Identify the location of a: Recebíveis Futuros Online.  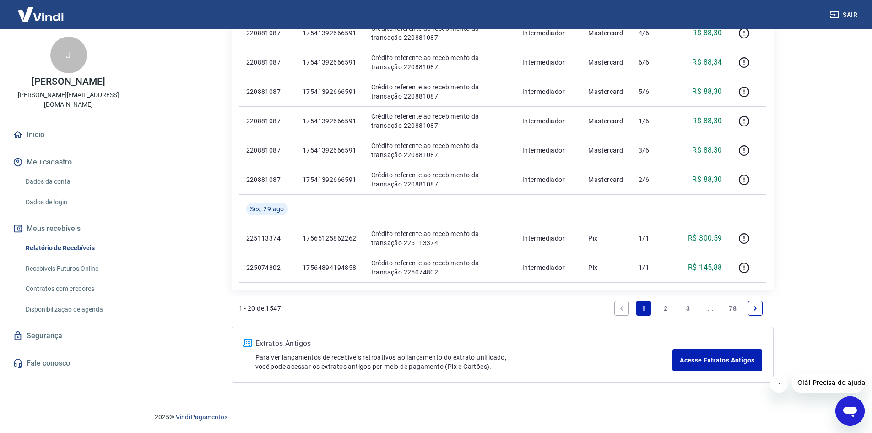
(74, 268).